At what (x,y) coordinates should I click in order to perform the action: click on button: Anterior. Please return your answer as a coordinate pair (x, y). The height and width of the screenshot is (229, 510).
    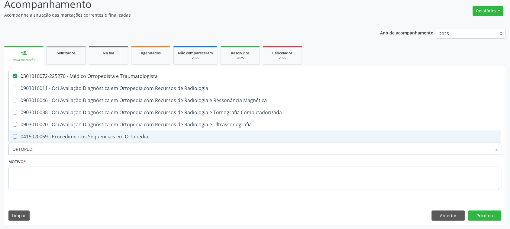
    Looking at the image, I should click on (448, 216).